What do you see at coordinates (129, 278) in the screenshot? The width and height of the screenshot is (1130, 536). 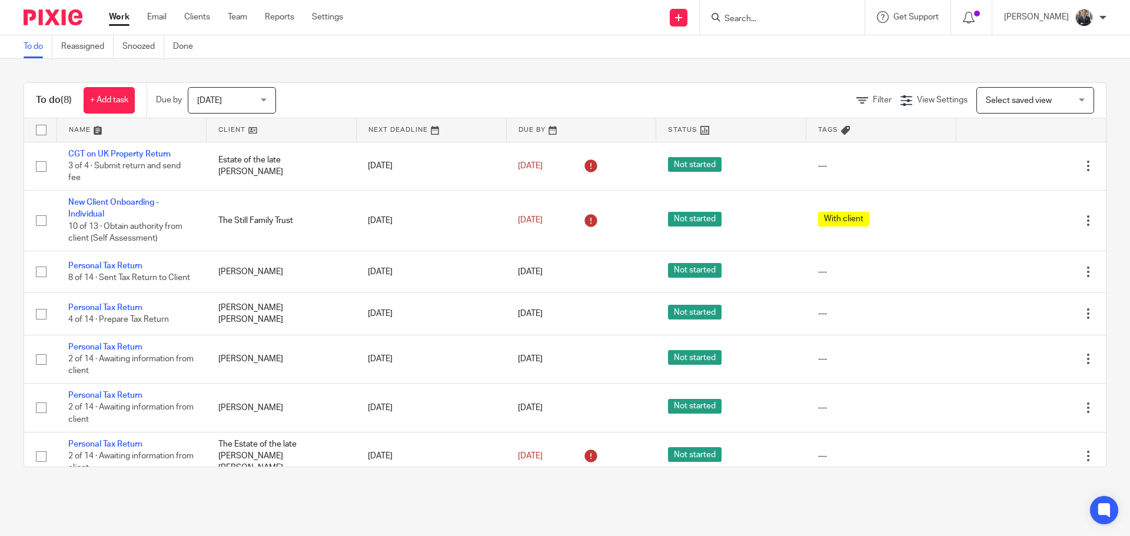 I see `span: 8 of 14 · Sent Tax Return to Client` at bounding box center [129, 278].